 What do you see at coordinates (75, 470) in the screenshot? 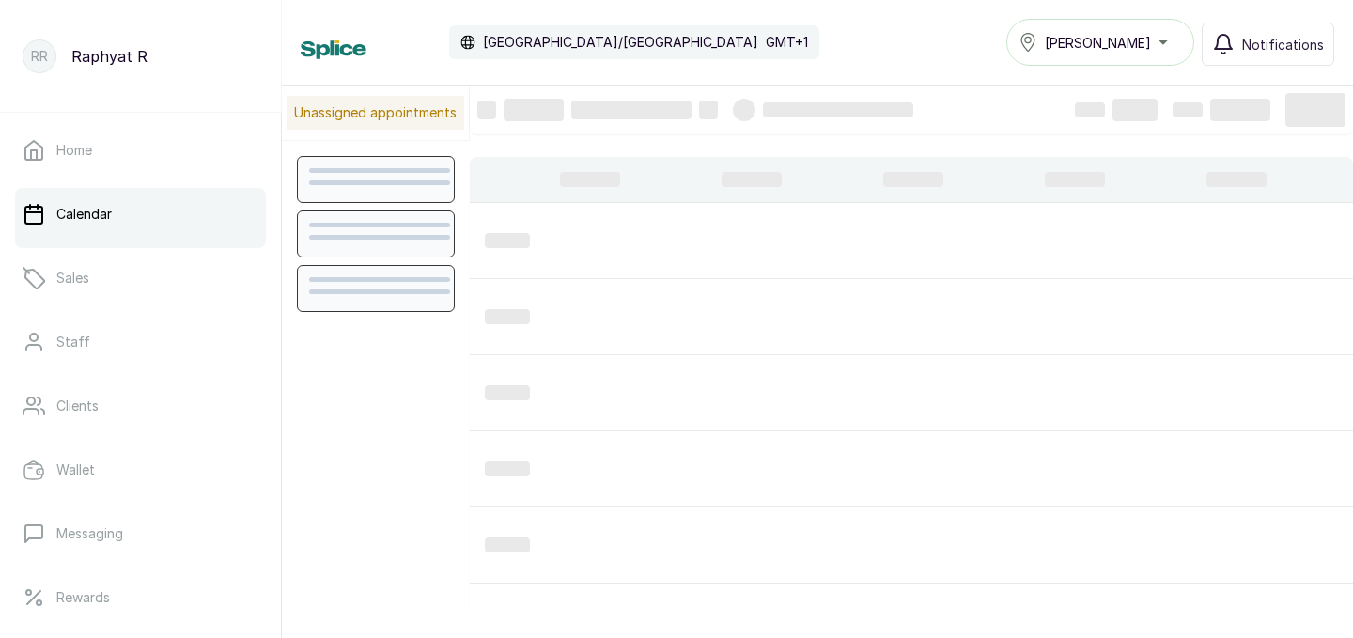
I see `p: Wallet` at bounding box center [75, 470].